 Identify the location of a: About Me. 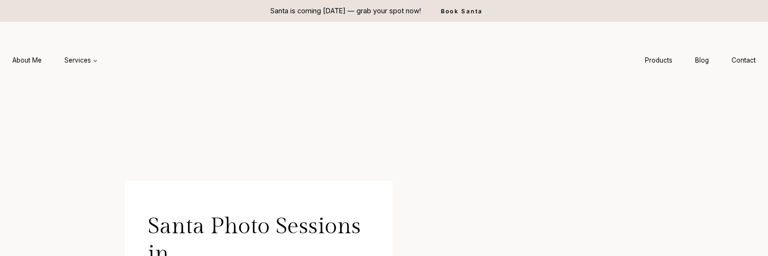
(27, 60).